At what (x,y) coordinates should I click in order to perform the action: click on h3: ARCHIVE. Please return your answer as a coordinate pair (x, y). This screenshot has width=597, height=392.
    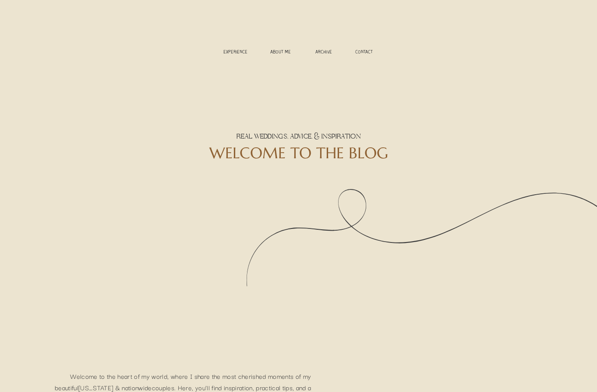
    Looking at the image, I should click on (324, 53).